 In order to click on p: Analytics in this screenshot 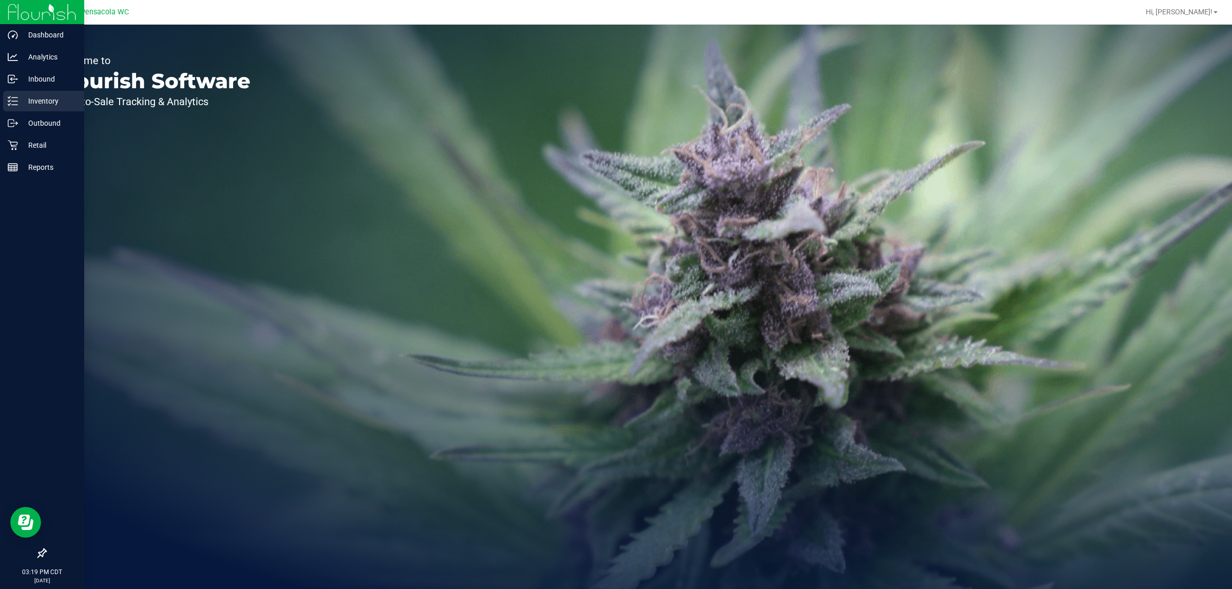, I will do `click(49, 57)`.